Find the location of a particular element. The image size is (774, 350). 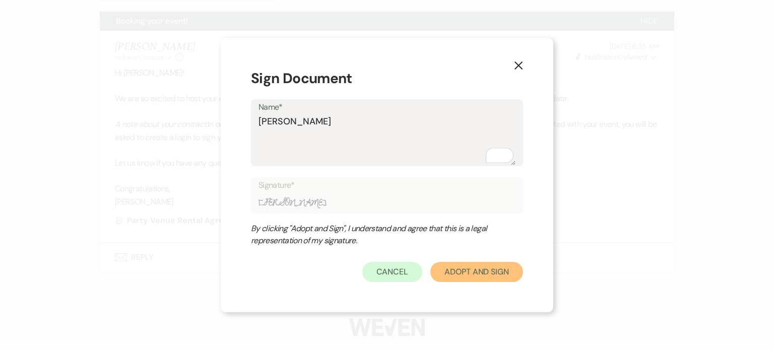

label: Name* is located at coordinates (387, 107).